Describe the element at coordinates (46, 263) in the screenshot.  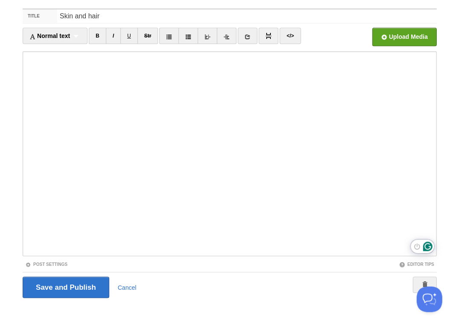
I see `a: Post Settings` at that location.